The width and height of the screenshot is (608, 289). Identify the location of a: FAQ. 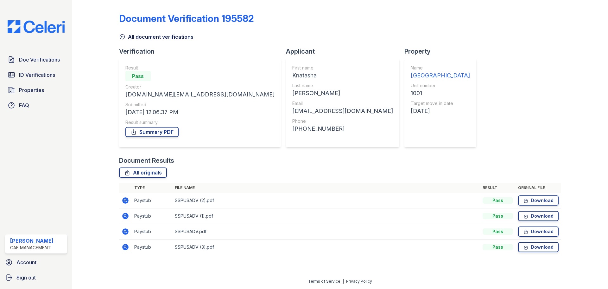
(36, 105).